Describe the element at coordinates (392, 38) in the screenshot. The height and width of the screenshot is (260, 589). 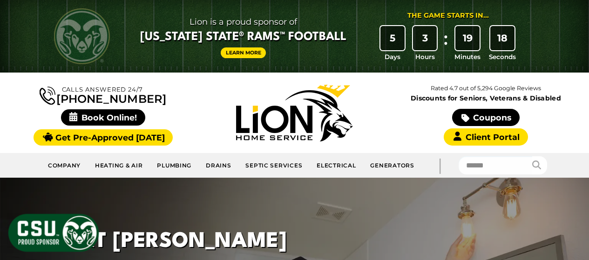
I see `div: 5` at that location.